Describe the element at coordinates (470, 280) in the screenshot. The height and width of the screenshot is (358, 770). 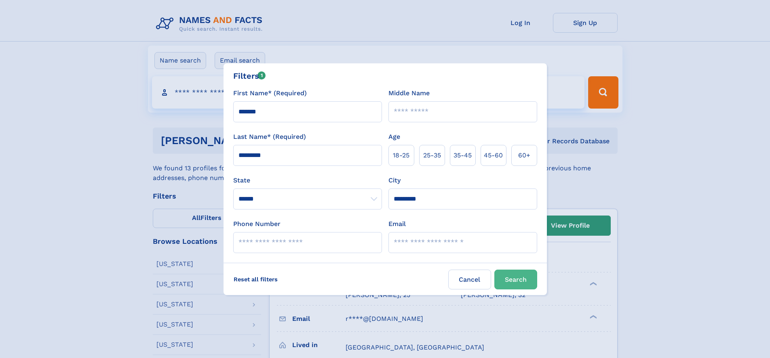
I see `label: Cancel` at that location.